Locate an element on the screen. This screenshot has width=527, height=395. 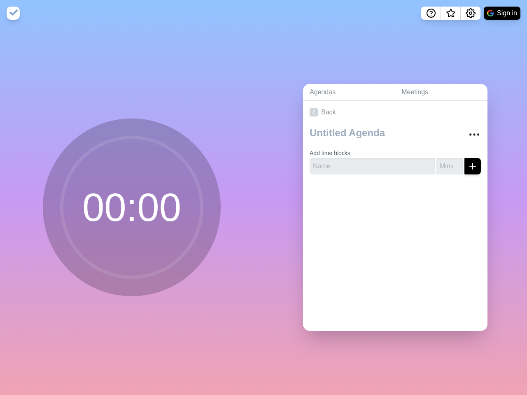
a: Meetings is located at coordinates (441, 92).